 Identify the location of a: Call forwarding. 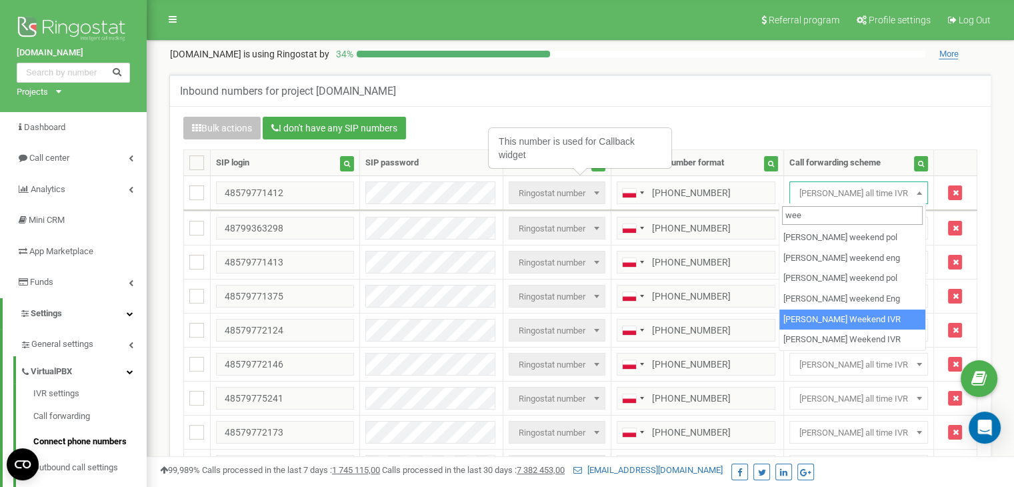
(90, 416).